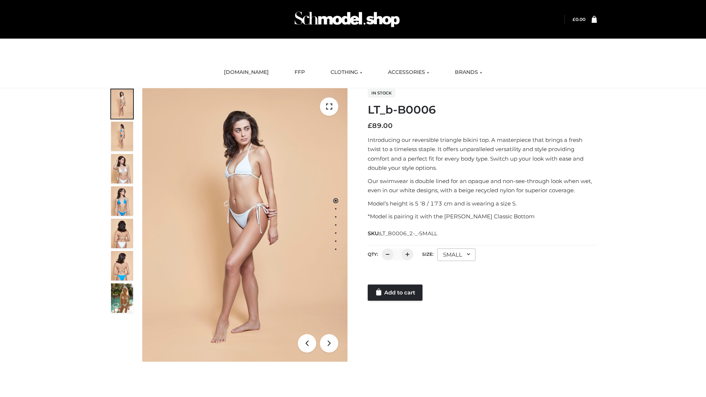 The height and width of the screenshot is (397, 706). What do you see at coordinates (579, 19) in the screenshot?
I see `a: £0.00` at bounding box center [579, 19].